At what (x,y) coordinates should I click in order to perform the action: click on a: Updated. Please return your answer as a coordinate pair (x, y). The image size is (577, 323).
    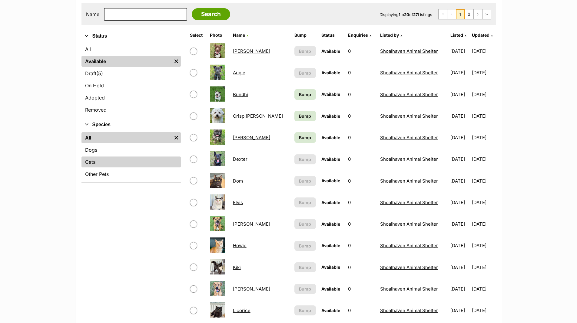
    Looking at the image, I should click on (482, 35).